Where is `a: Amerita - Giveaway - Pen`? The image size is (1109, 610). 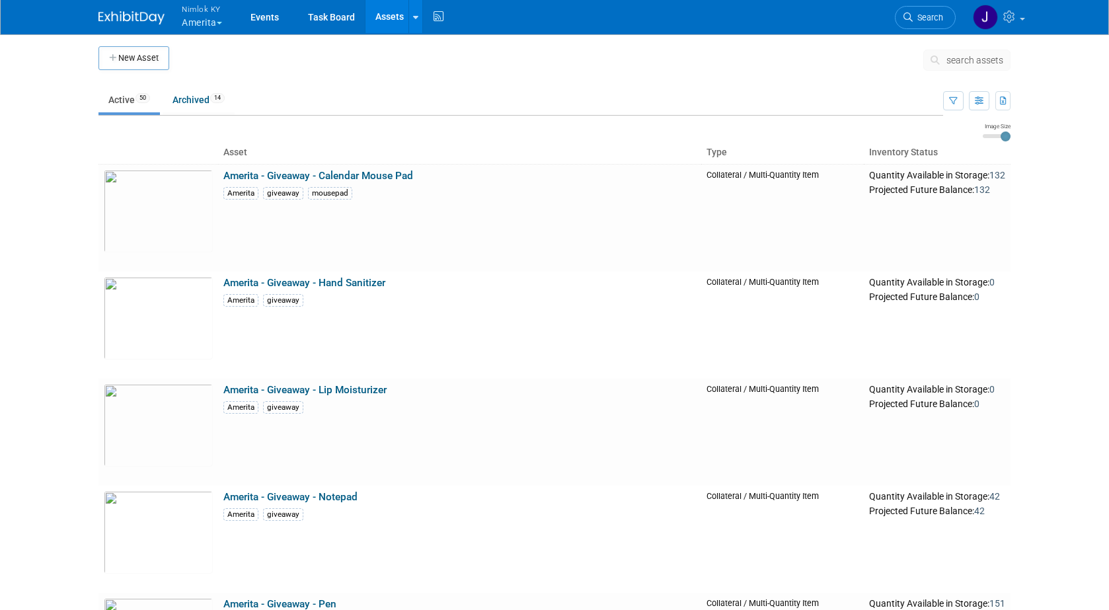 a: Amerita - Giveaway - Pen is located at coordinates (279, 604).